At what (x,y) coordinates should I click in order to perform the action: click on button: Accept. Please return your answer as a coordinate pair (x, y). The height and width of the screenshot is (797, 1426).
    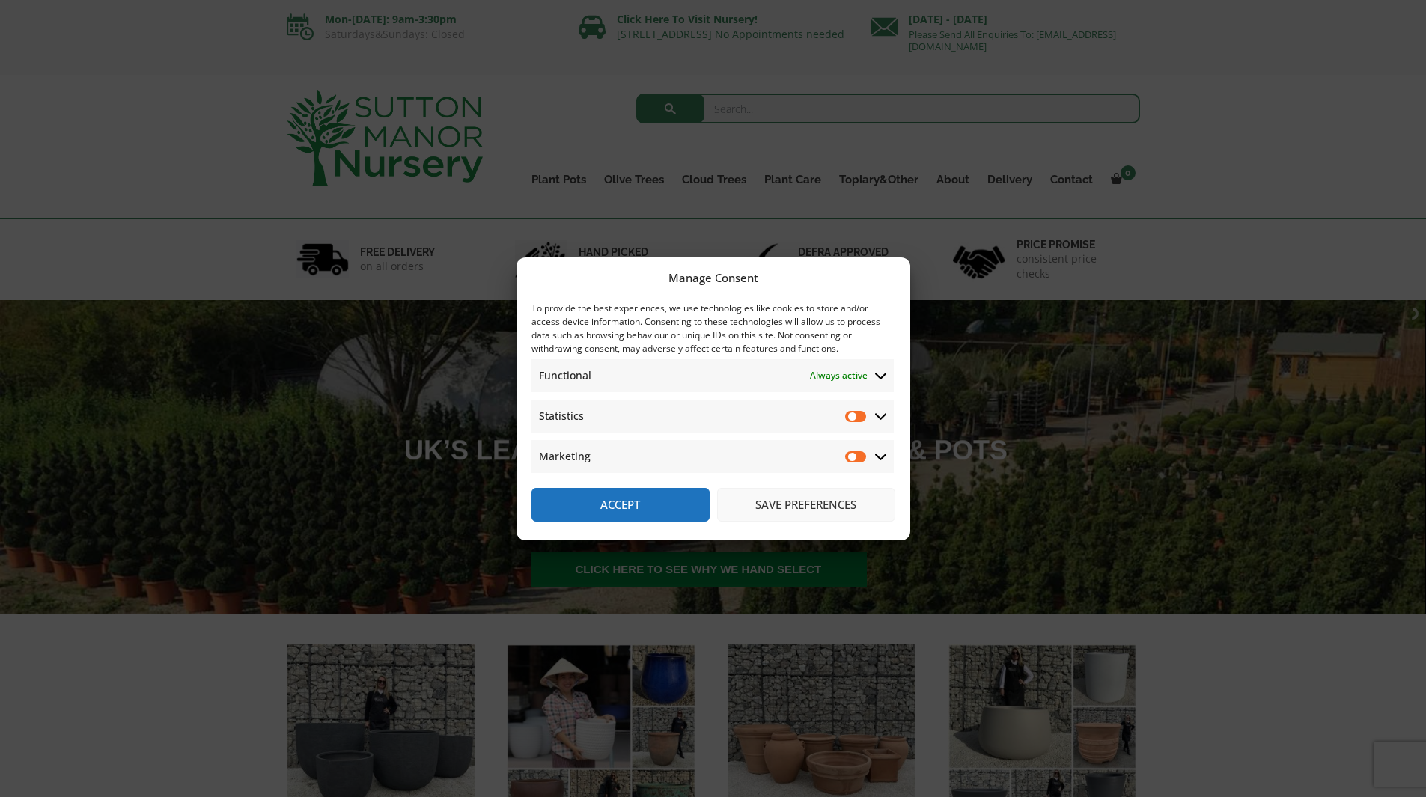
    Looking at the image, I should click on (620, 504).